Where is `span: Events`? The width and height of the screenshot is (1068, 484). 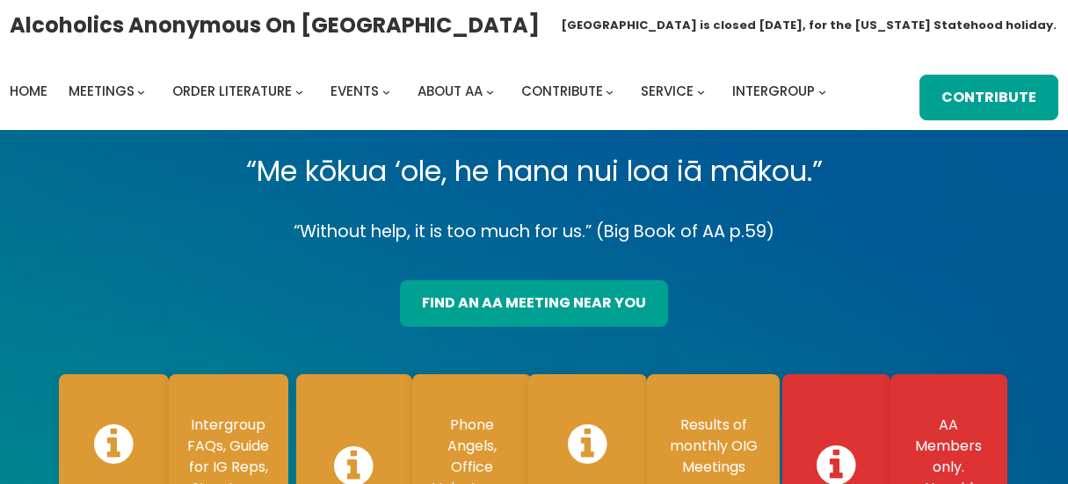 span: Events is located at coordinates (354, 91).